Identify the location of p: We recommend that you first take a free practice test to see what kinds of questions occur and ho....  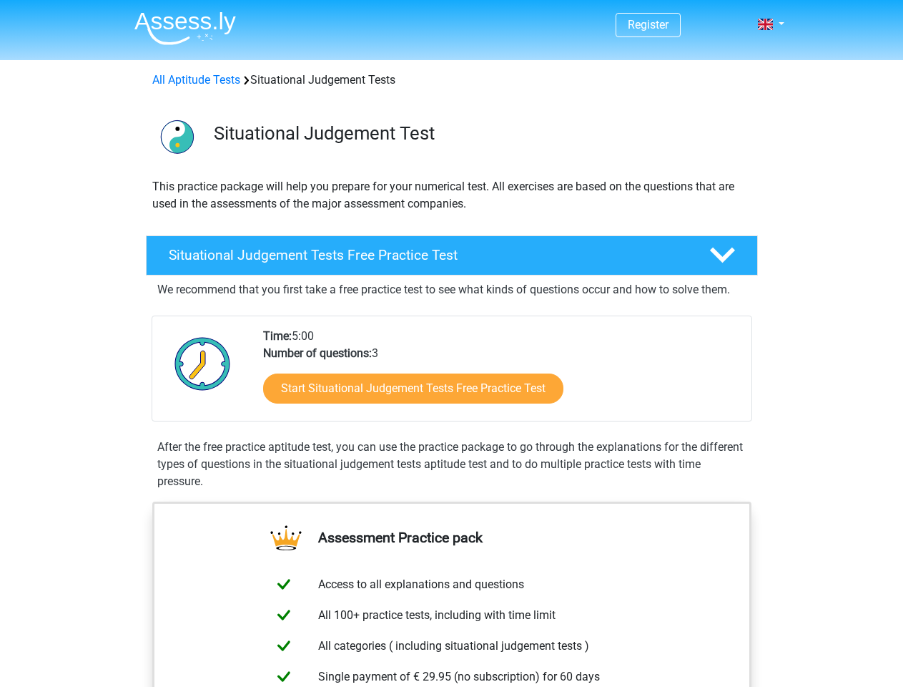
(452, 290).